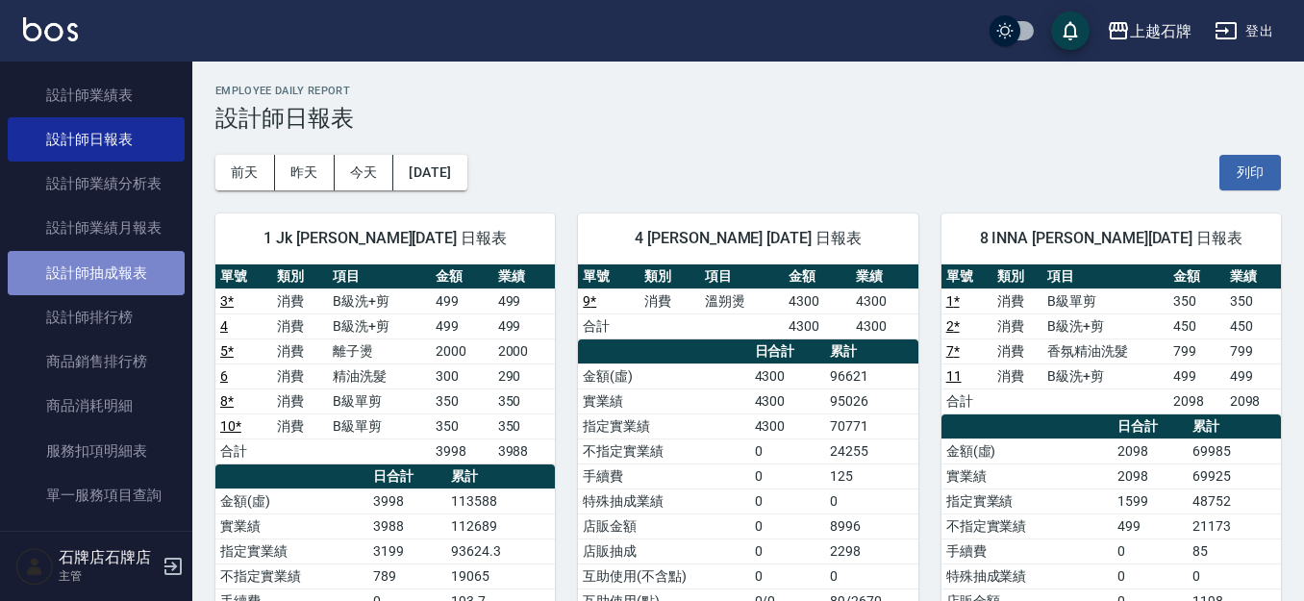 Image resolution: width=1304 pixels, height=601 pixels. Describe the element at coordinates (741, 301) in the screenshot. I see `td: 溫朔燙` at that location.